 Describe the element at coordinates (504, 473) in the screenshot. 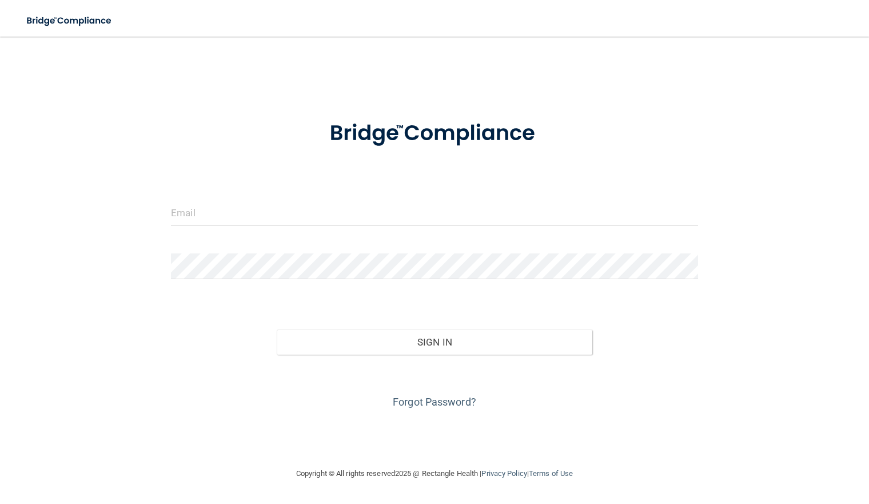

I see `a: Privacy Policy` at that location.